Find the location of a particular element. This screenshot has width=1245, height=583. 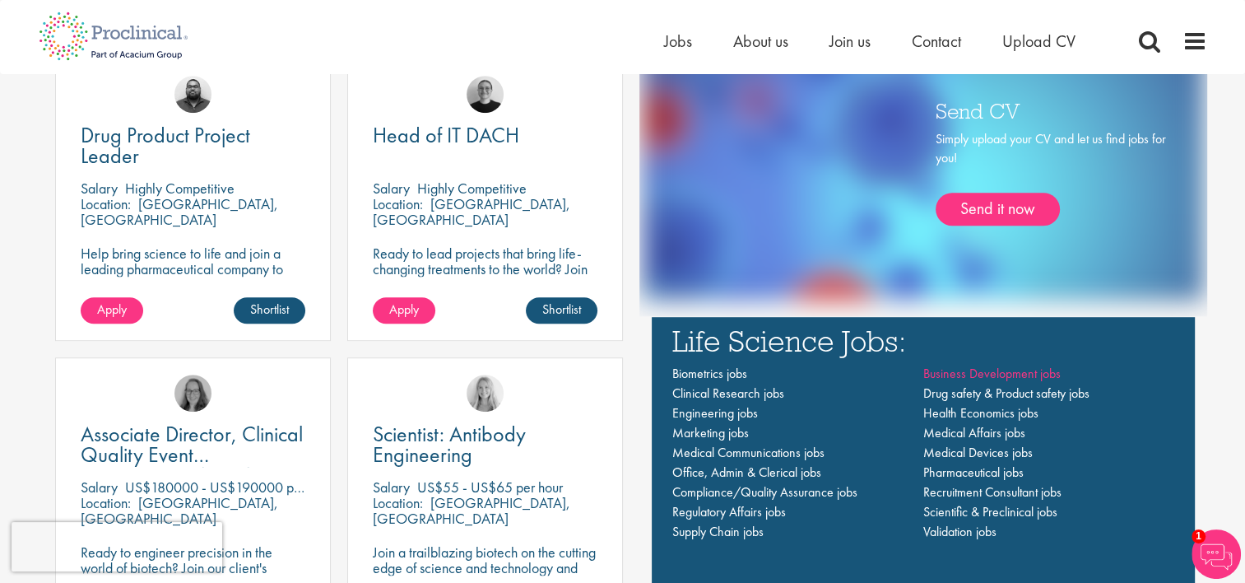

span: Business Development jobs is located at coordinates (992, 373).